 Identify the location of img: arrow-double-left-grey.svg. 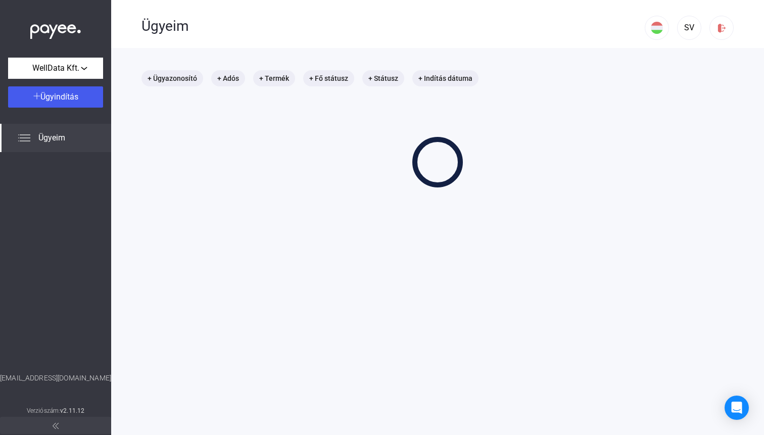
(56, 426).